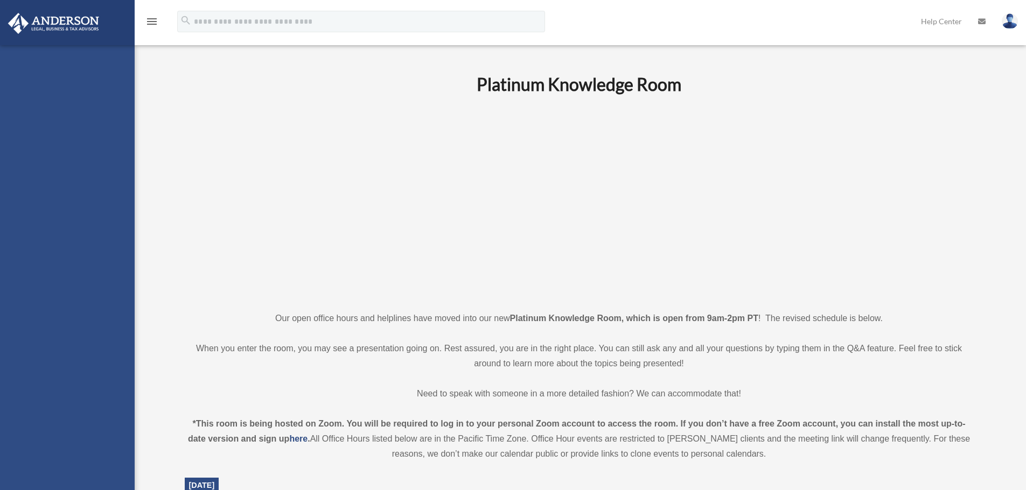 This screenshot has height=490, width=1026. Describe the element at coordinates (579, 439) in the screenshot. I see `div: All Office Hours listed below are in the Pacific Time Zone. Office Hour events are restricted to ...` at that location.